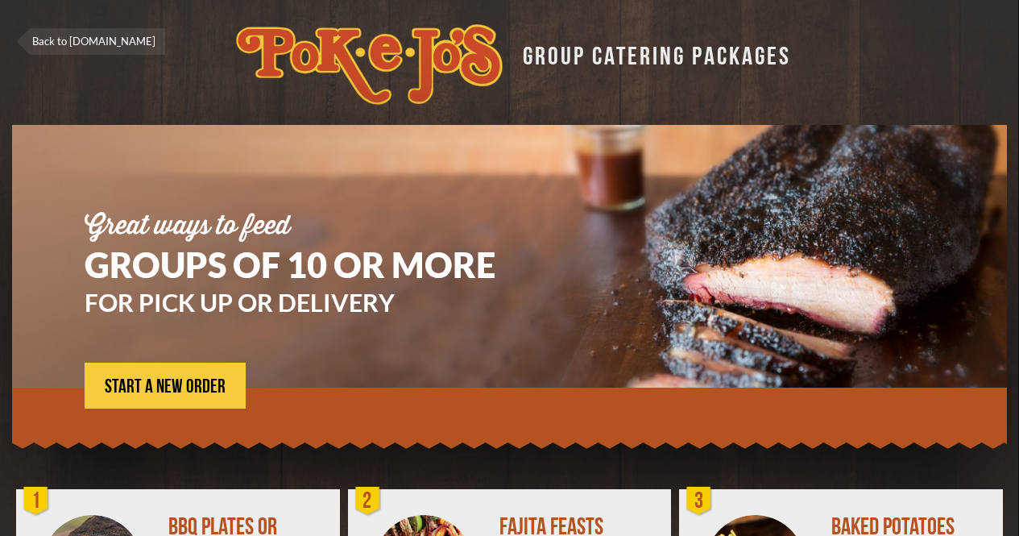 The height and width of the screenshot is (536, 1019). What do you see at coordinates (165, 387) in the screenshot?
I see `span: START A NEW ORDER` at bounding box center [165, 387].